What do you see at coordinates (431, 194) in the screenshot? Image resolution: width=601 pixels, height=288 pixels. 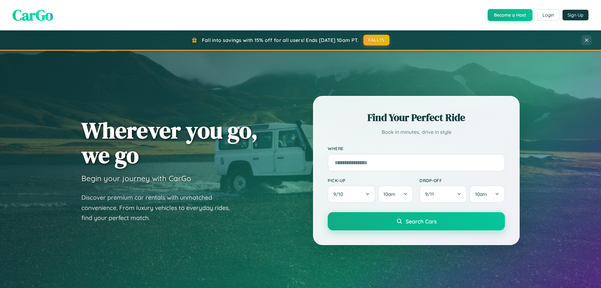 I see `span: 9 / 11` at bounding box center [431, 194].